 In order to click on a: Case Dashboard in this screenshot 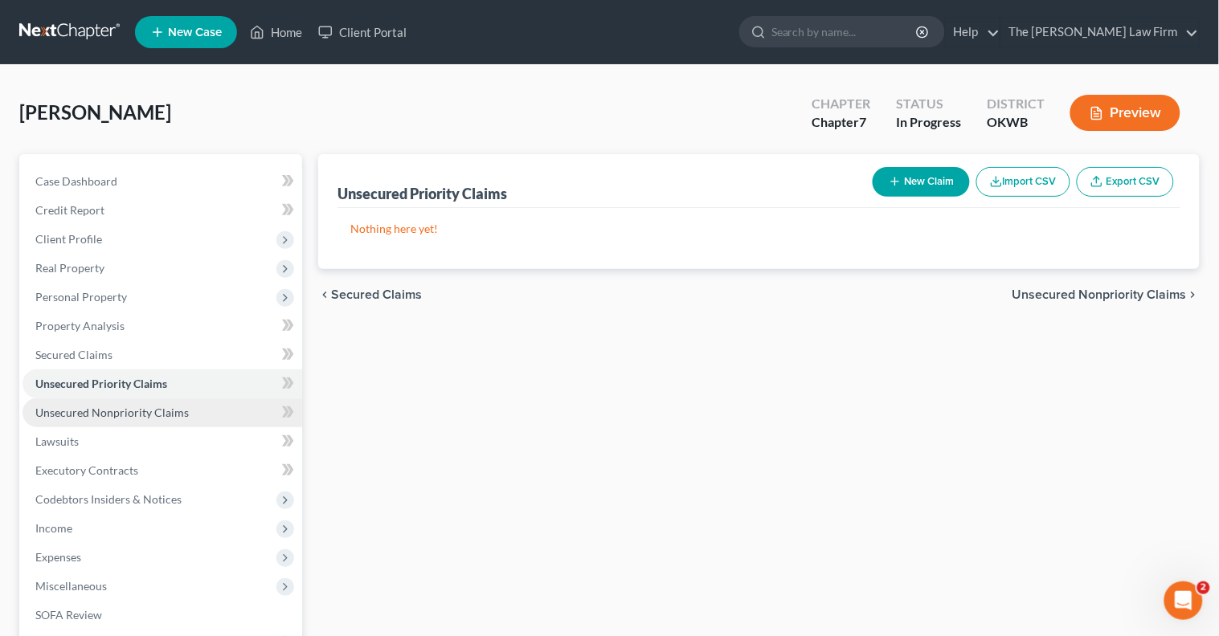, I will do `click(162, 182)`.